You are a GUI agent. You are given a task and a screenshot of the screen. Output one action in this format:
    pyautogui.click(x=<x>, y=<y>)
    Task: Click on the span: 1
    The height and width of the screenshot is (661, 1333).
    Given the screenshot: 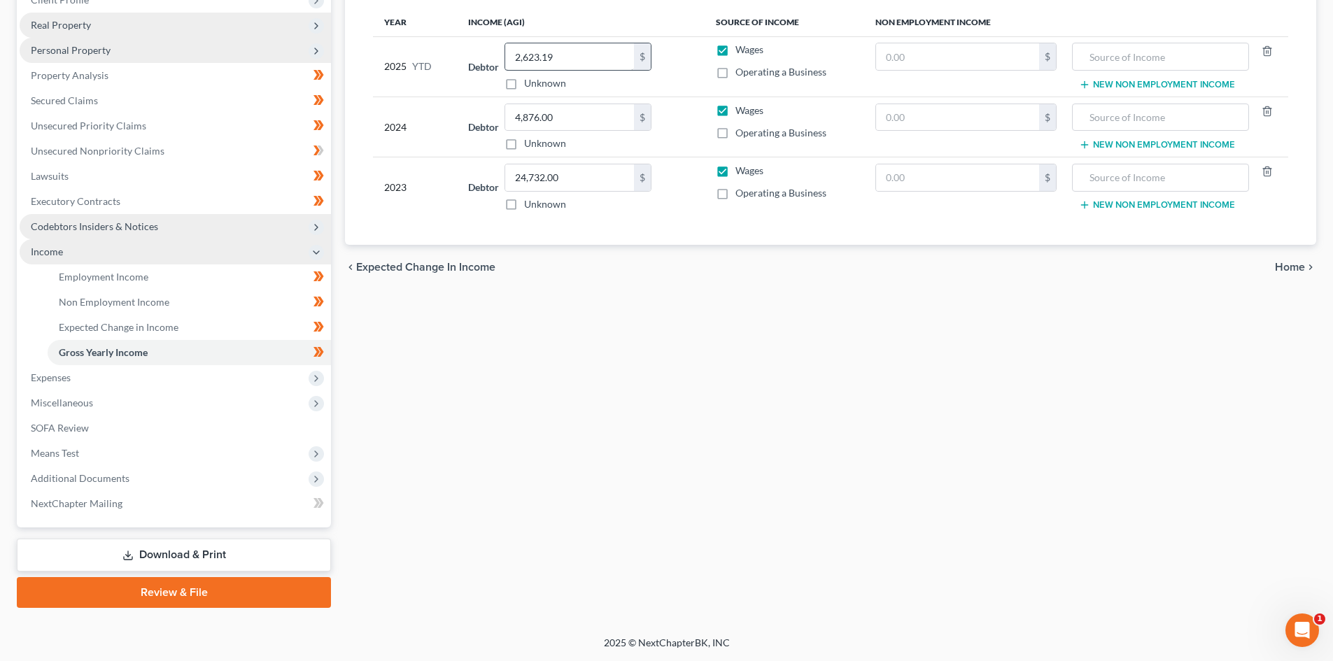 What is the action you would take?
    pyautogui.click(x=1320, y=619)
    